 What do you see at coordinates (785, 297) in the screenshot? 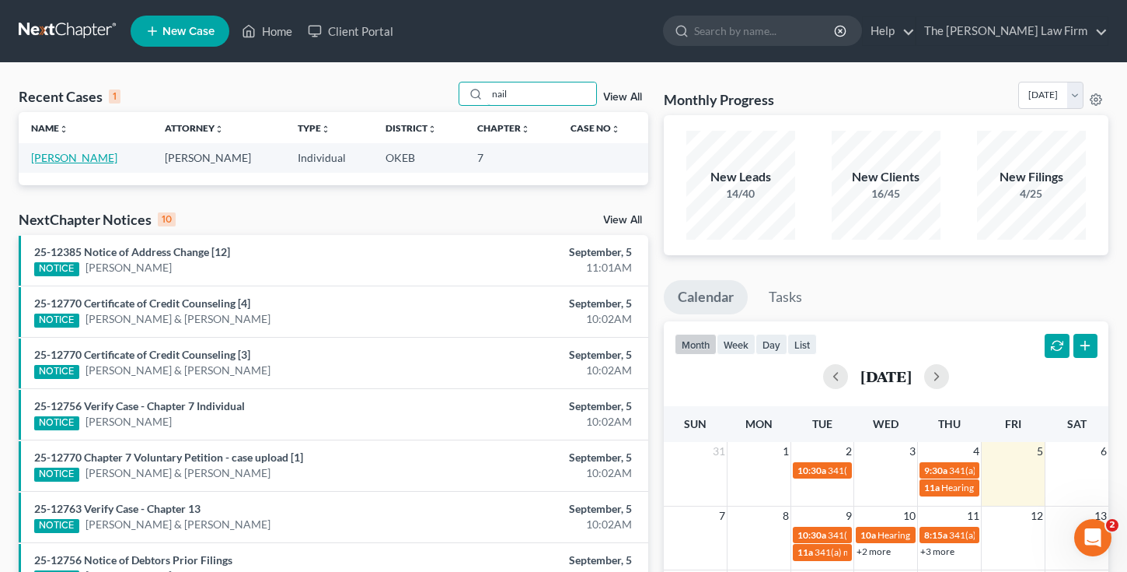
I see `a: Tasks` at bounding box center [785, 297].